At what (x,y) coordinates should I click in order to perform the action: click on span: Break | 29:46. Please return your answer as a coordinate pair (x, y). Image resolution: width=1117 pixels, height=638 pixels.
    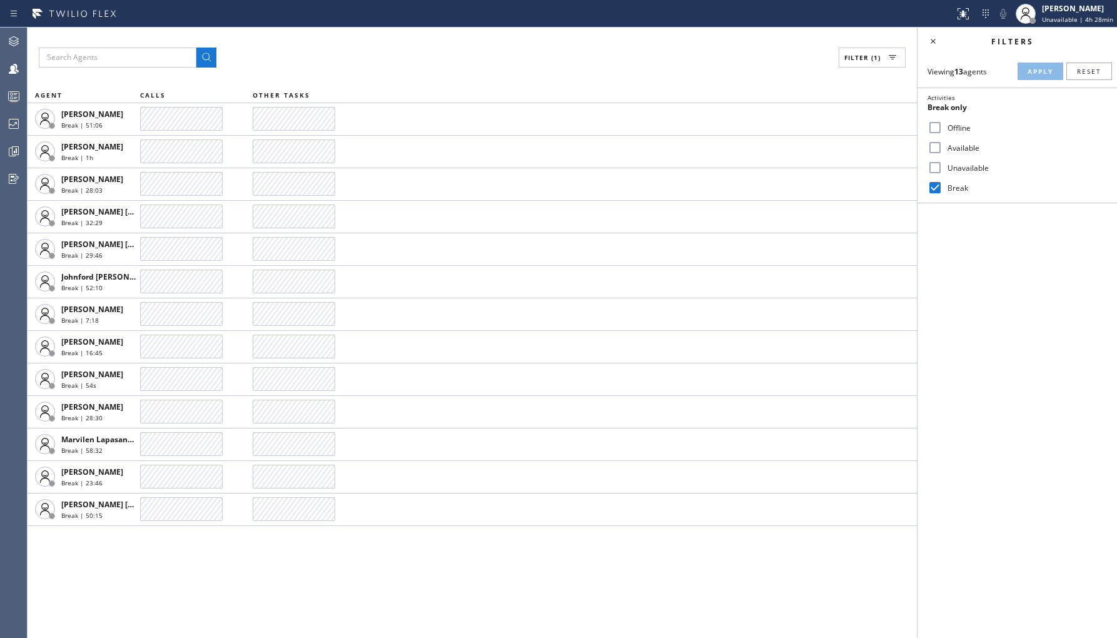
    Looking at the image, I should click on (82, 255).